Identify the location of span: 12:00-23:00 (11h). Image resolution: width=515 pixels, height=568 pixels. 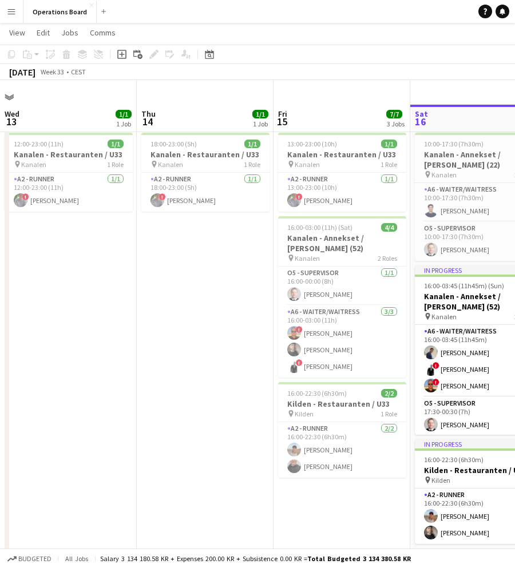
(38, 144).